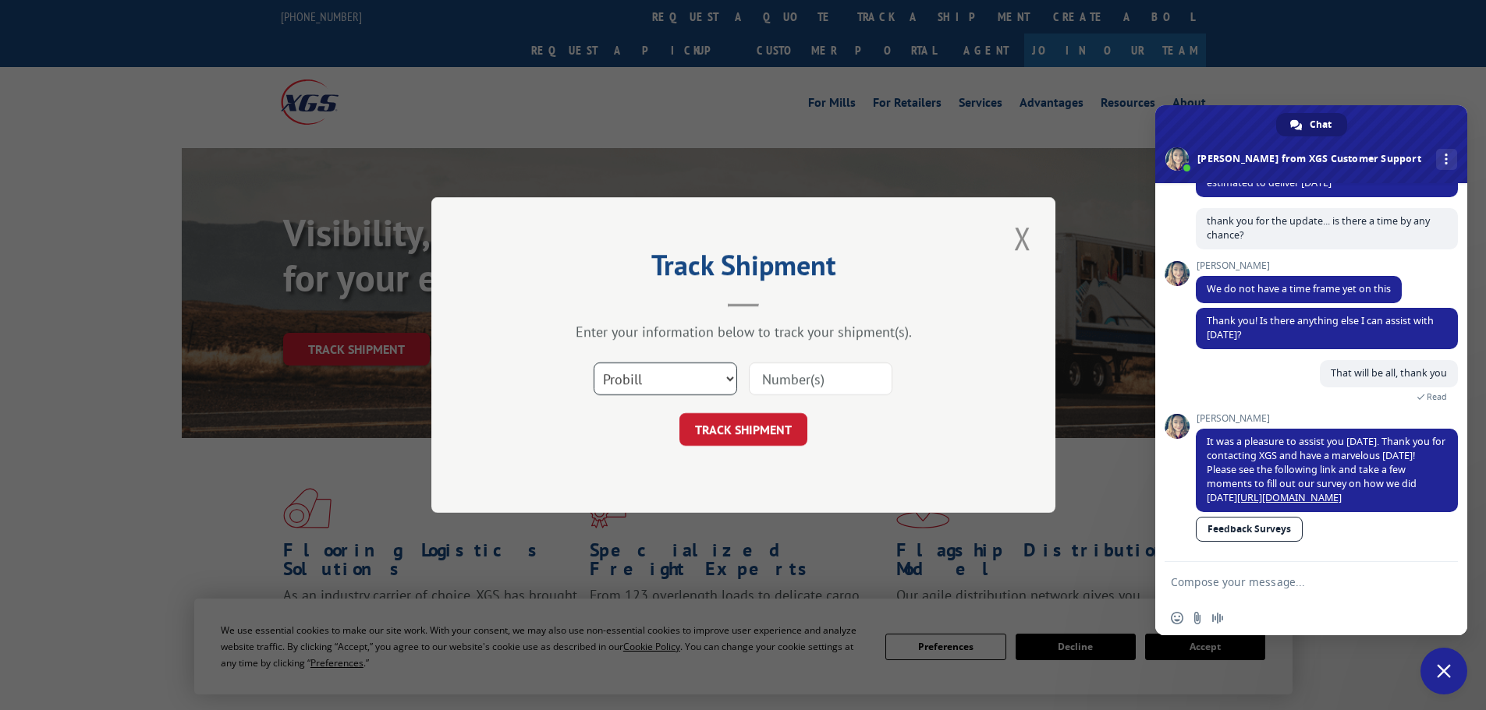 Image resolution: width=1486 pixels, height=710 pixels. I want to click on span: Audio message, so click(1217, 618).